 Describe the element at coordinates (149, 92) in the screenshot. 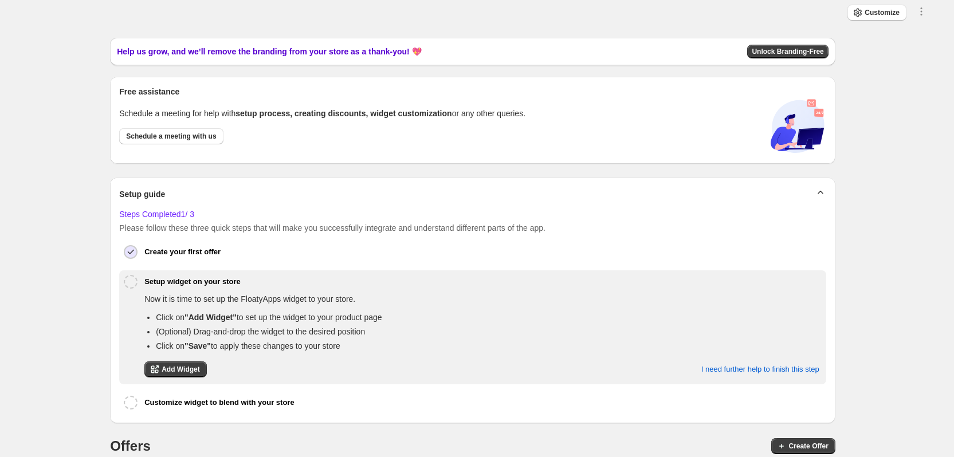

I see `span: Free assistance` at that location.